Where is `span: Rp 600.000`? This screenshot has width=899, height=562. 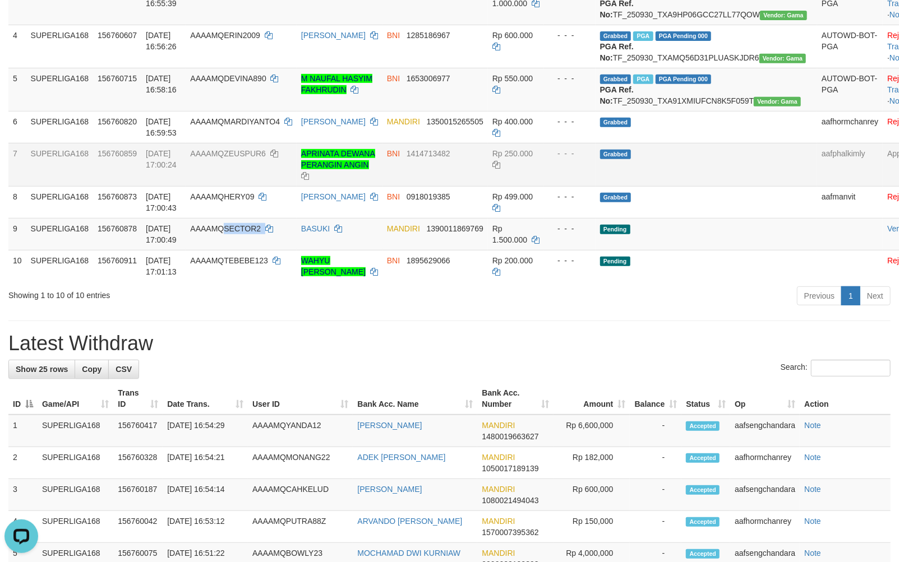
span: Rp 600.000 is located at coordinates (512, 35).